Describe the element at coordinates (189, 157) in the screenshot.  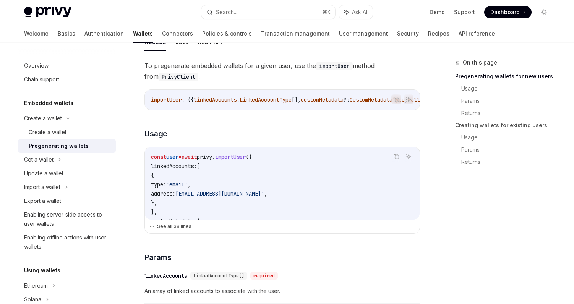
I see `span: await` at that location.